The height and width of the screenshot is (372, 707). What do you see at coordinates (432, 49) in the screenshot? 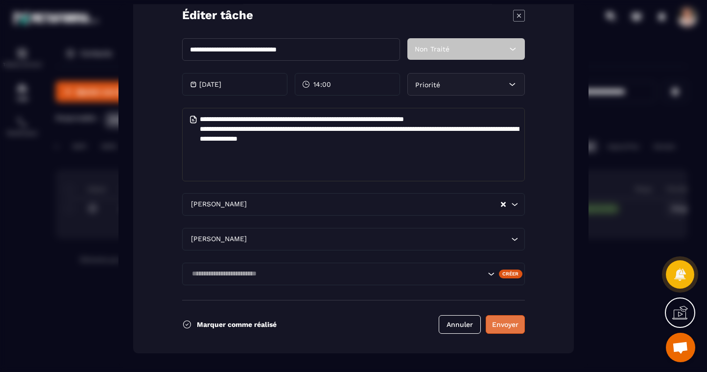
I see `span: Non Traité` at bounding box center [432, 49].